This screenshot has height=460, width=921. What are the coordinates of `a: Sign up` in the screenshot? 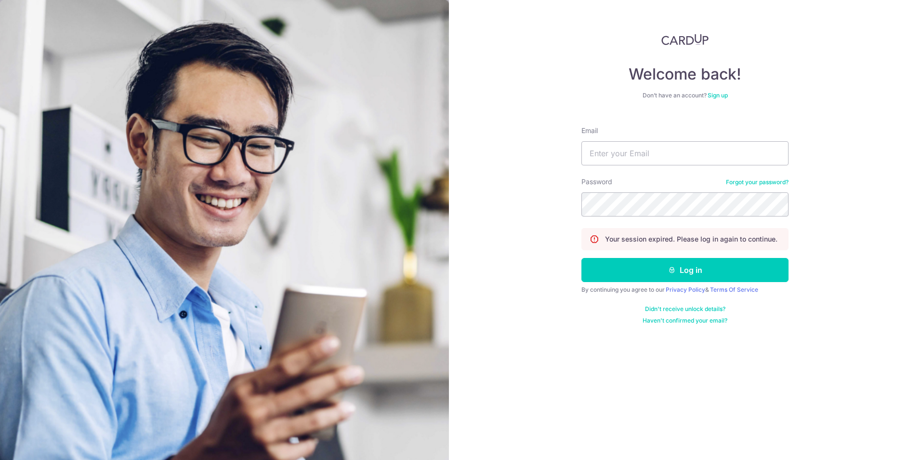 It's located at (718, 95).